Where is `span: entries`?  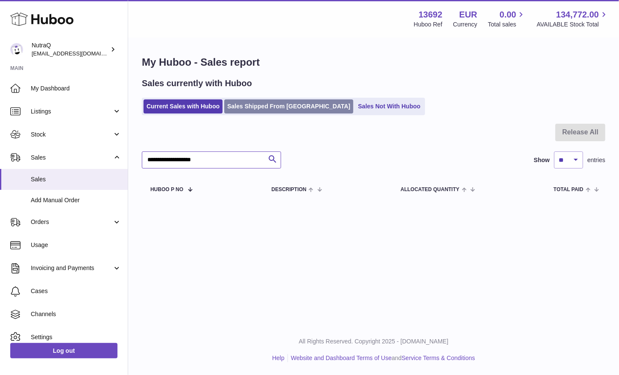 span: entries is located at coordinates (596, 160).